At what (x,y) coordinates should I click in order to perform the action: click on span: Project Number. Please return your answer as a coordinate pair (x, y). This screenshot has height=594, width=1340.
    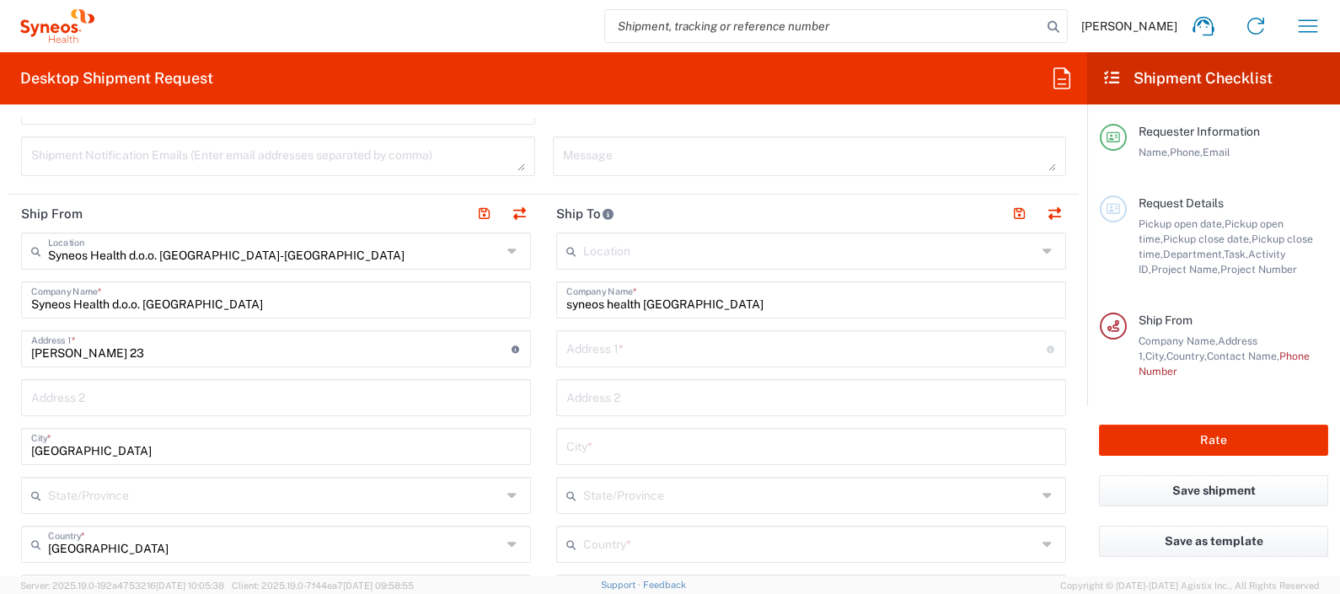
    Looking at the image, I should click on (1258, 269).